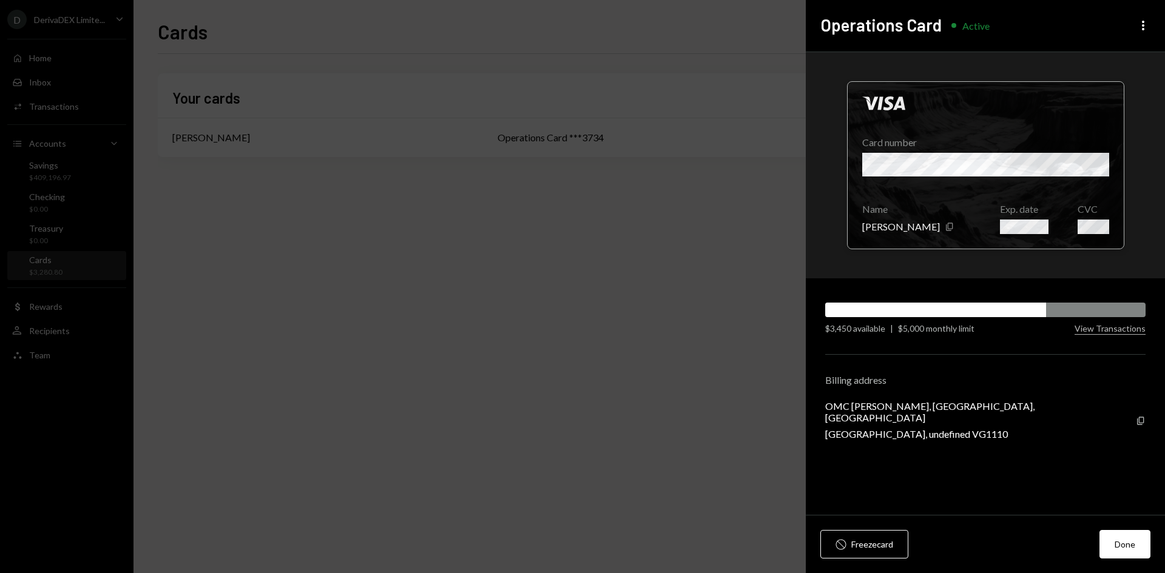 Image resolution: width=1165 pixels, height=573 pixels. I want to click on h2: Operations Card, so click(881, 25).